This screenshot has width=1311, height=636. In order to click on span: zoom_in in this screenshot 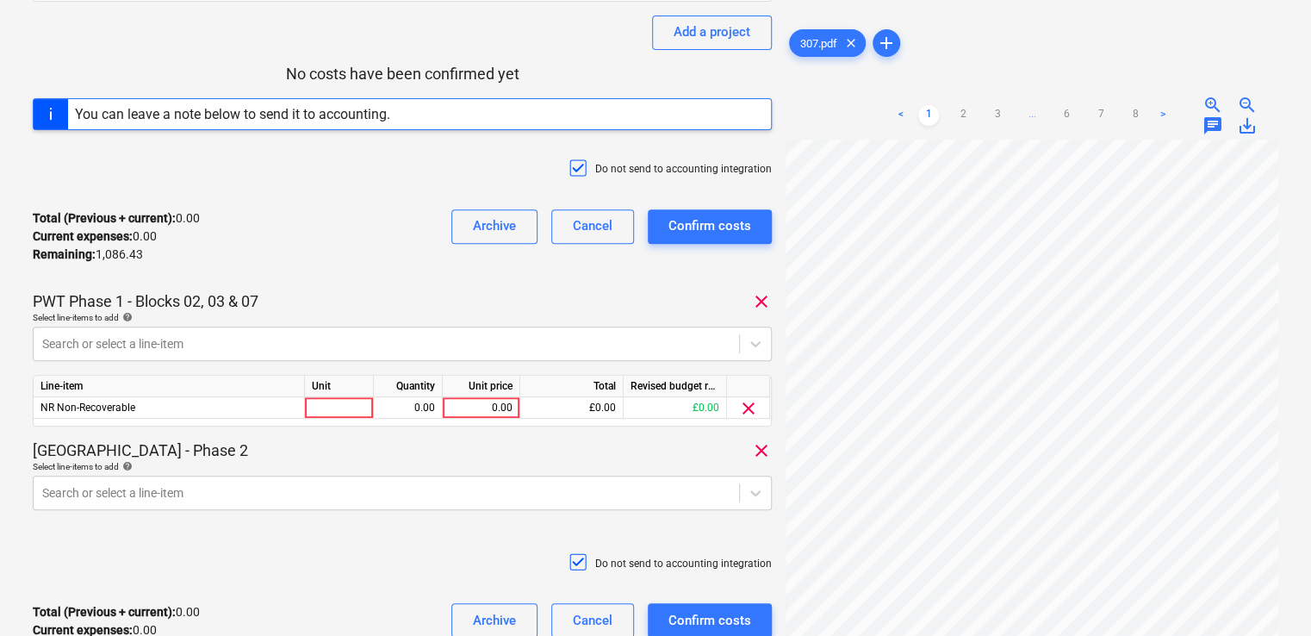, I will do `click(1213, 105)`.